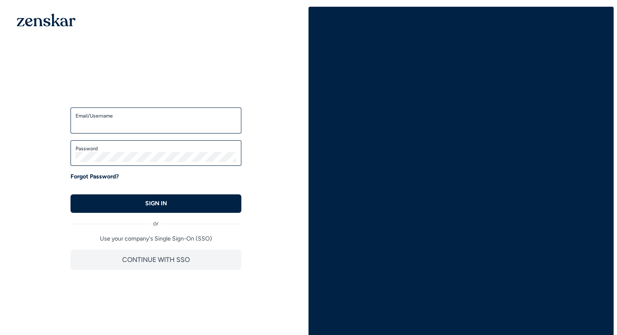 The width and height of the screenshot is (617, 335). What do you see at coordinates (94, 177) in the screenshot?
I see `a: Forgot Password?` at bounding box center [94, 177].